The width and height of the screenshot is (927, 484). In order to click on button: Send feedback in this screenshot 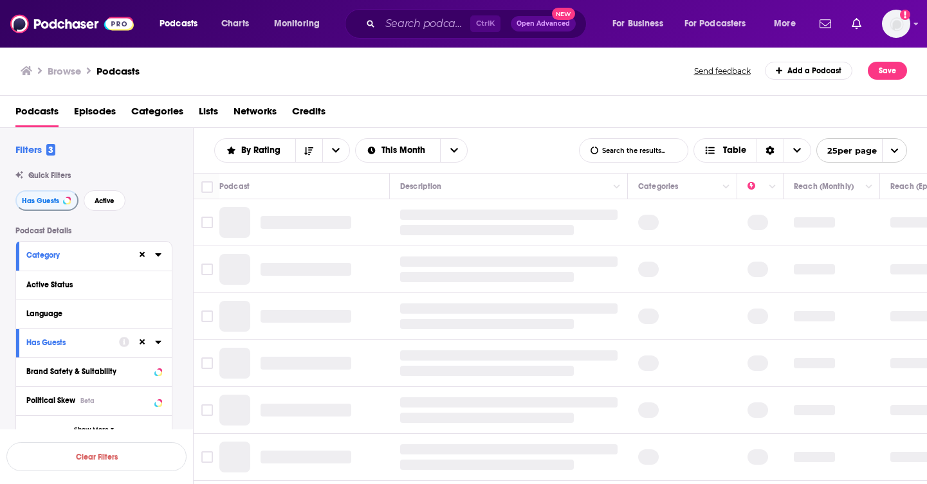, I will do `click(722, 71)`.